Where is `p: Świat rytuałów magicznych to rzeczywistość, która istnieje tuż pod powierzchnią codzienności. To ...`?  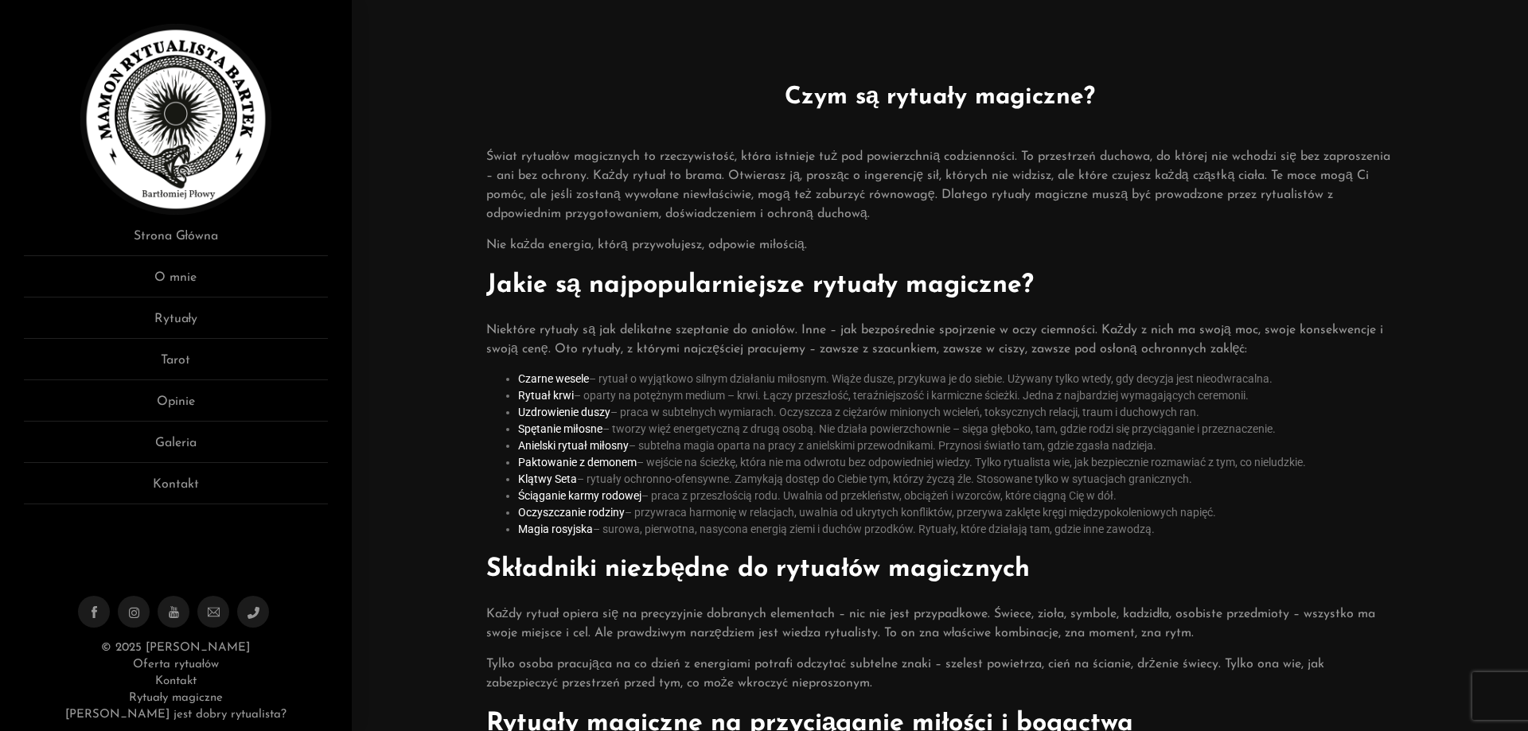
p: Świat rytuałów magicznych to rzeczywistość, która istnieje tuż pod powierzchnią codzienności. To ... is located at coordinates (940, 185).